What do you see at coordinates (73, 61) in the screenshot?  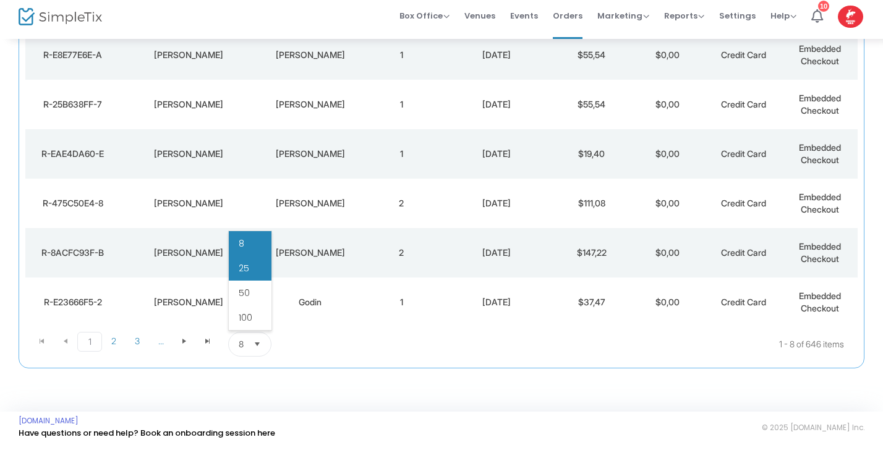 I see `div: R-E8E77E6E-A` at bounding box center [73, 61].